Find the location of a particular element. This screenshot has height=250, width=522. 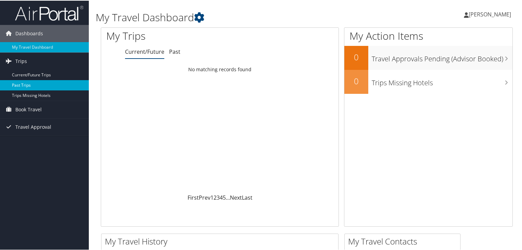

a: 0Travel Approvals Pending (Advisor Booked) is located at coordinates (429, 57).